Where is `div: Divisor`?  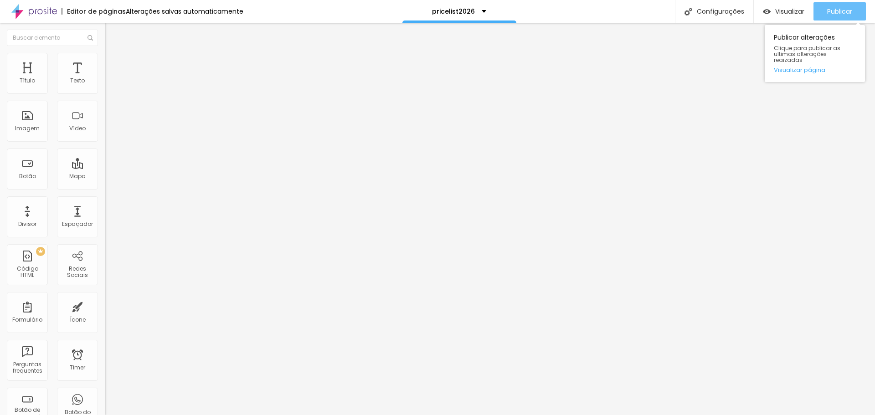 div: Divisor is located at coordinates (27, 224).